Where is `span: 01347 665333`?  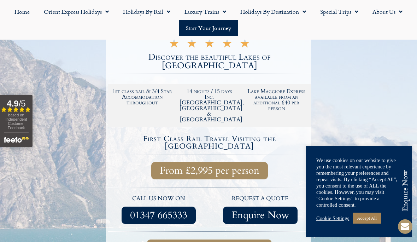 span: 01347 665333 is located at coordinates (159, 215).